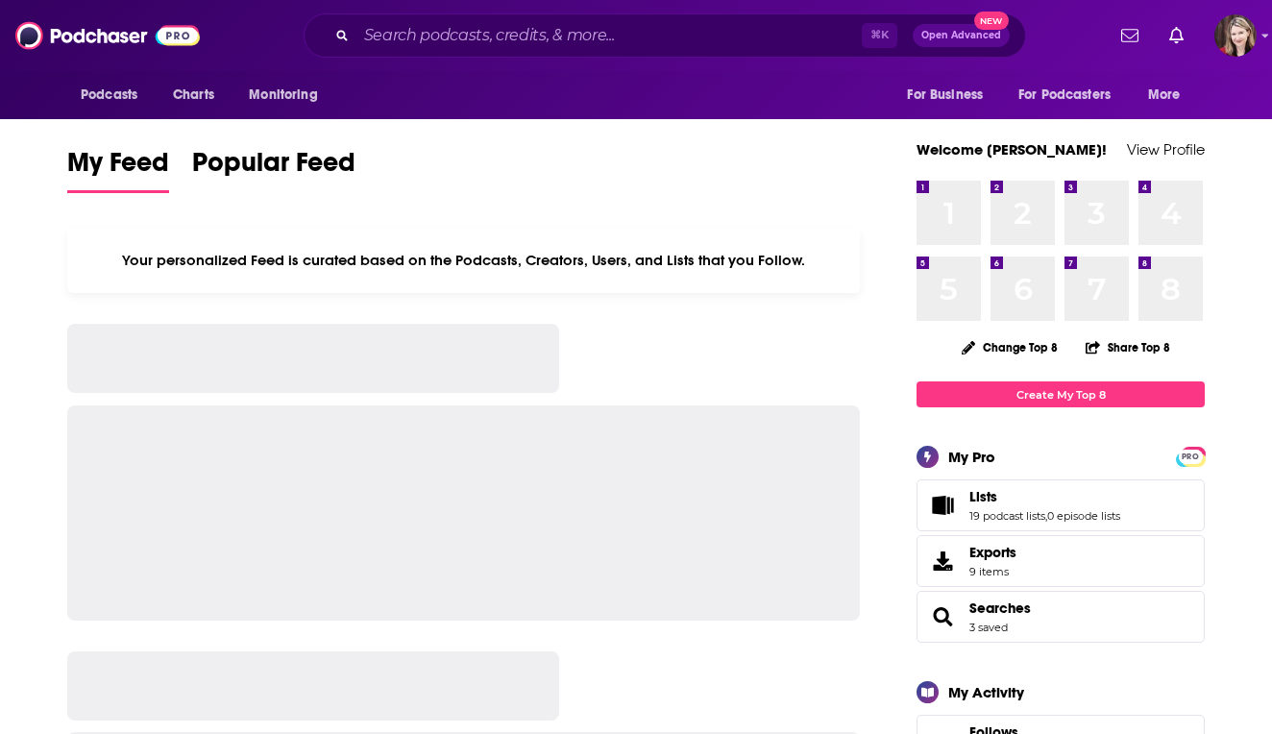  What do you see at coordinates (944, 95) in the screenshot?
I see `span: For Business` at bounding box center [944, 95].